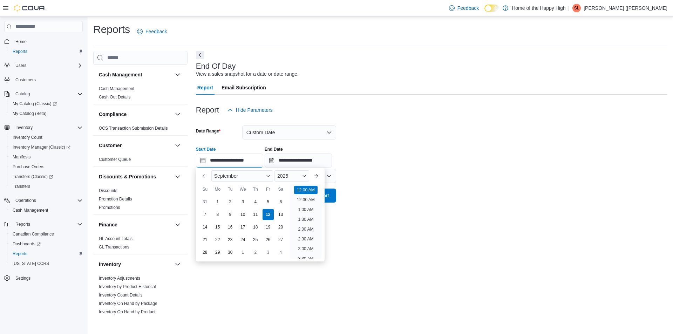  I want to click on a: GL Transactions, so click(114, 247).